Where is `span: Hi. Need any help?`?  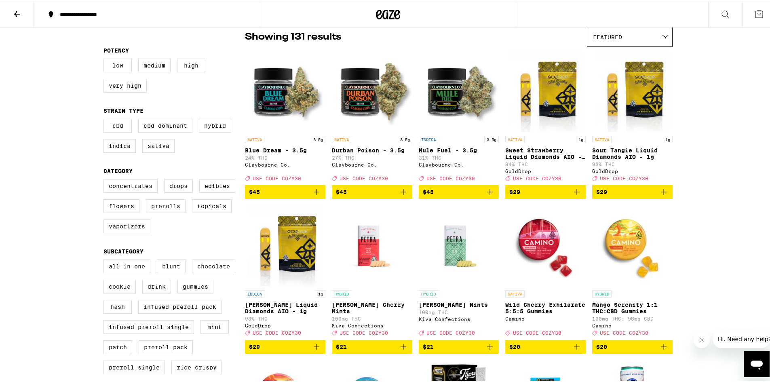 span: Hi. Need any help? is located at coordinates (32, 9).